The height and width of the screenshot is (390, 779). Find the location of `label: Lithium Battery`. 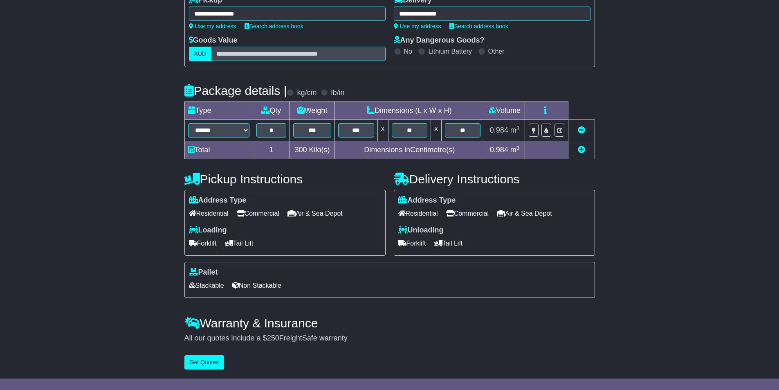

label: Lithium Battery is located at coordinates (450, 51).